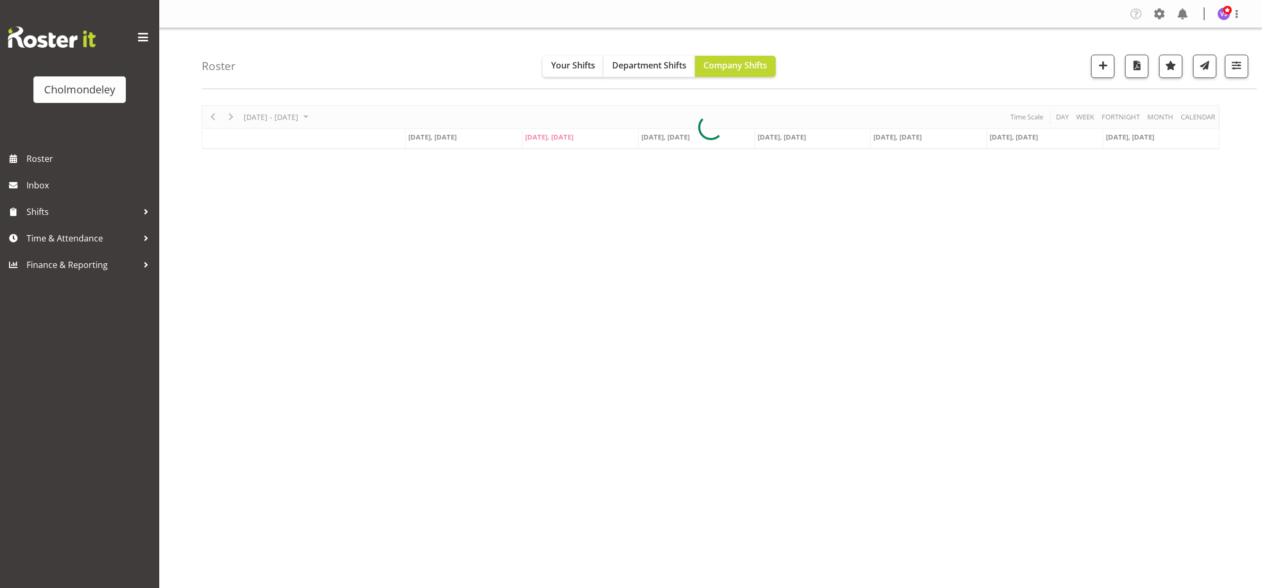 The width and height of the screenshot is (1262, 588). What do you see at coordinates (736, 66) in the screenshot?
I see `button: Company Shifts` at bounding box center [736, 66].